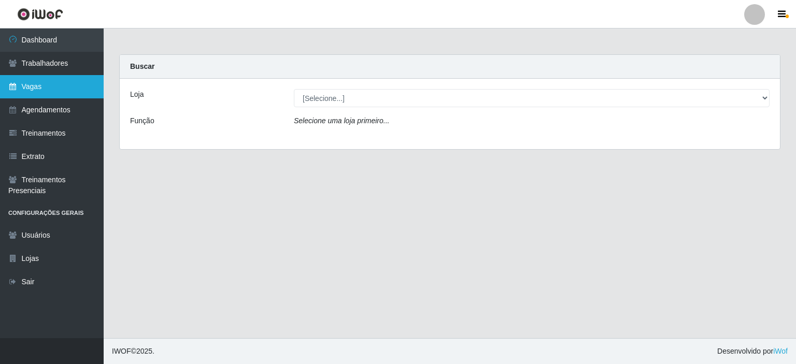 The height and width of the screenshot is (364, 796). Describe the element at coordinates (40, 14) in the screenshot. I see `img: CoreUI Logo` at that location.